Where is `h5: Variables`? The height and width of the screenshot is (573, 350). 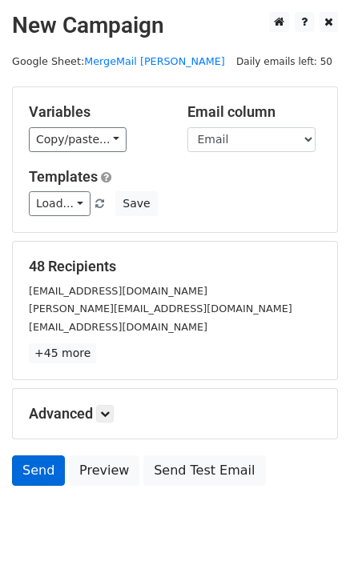 h5: Variables is located at coordinates (96, 112).